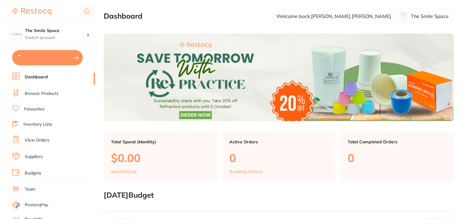  Describe the element at coordinates (279, 77) in the screenshot. I see `img: Dashboard` at that location.